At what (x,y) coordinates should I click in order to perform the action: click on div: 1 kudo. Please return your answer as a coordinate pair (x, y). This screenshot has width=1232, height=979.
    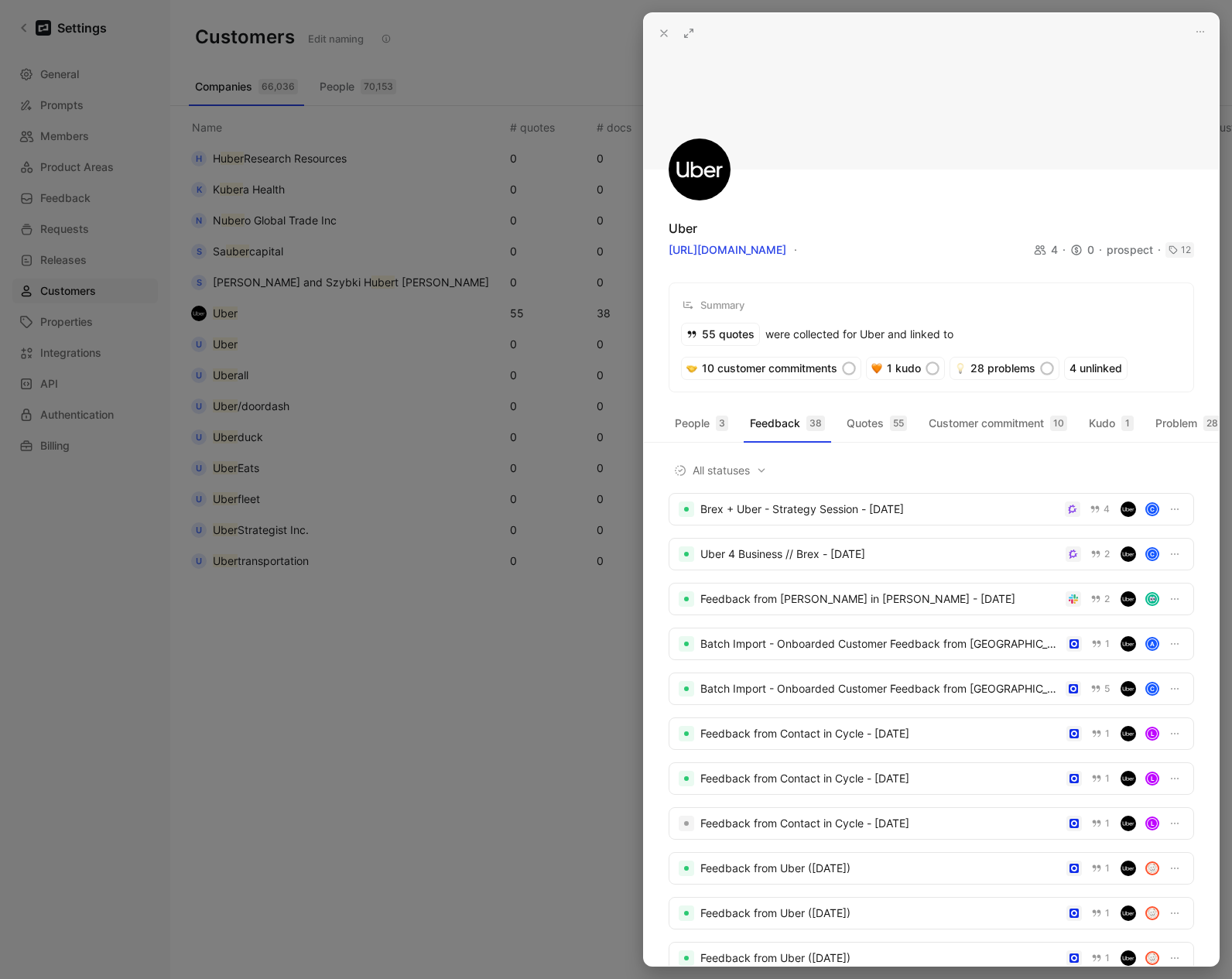
    Looking at the image, I should click on (905, 368).